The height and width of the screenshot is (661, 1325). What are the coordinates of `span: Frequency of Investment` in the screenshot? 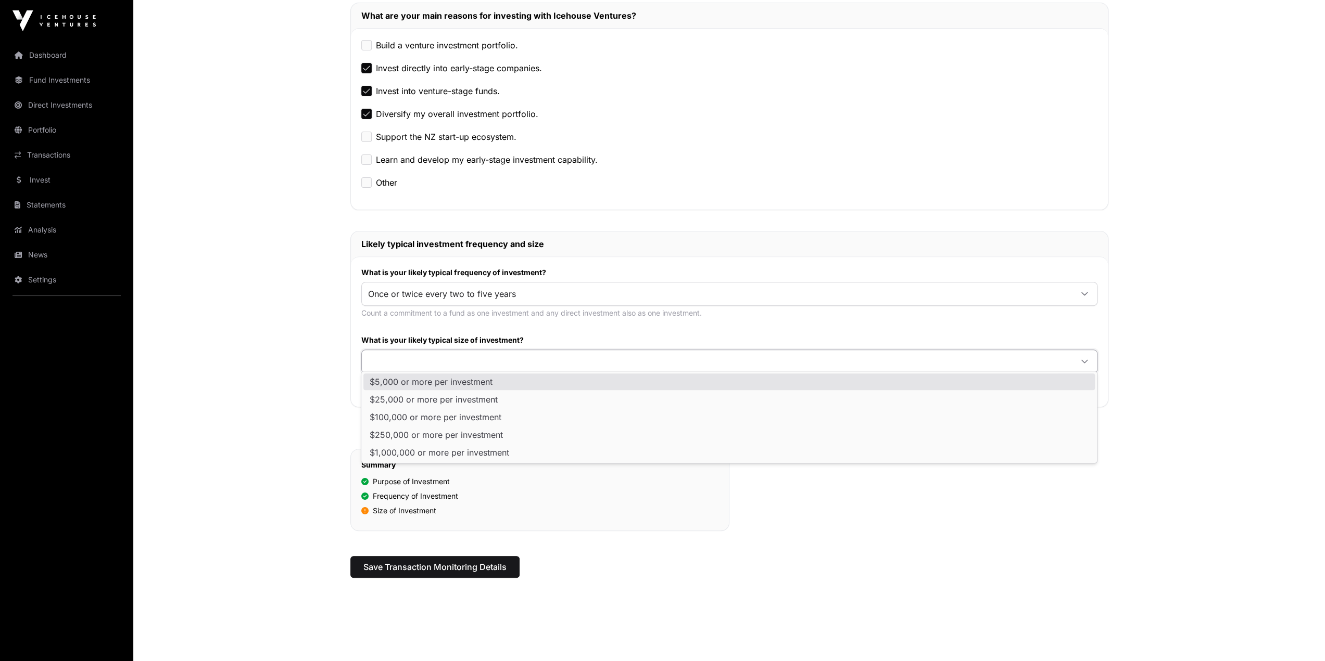 It's located at (415, 497).